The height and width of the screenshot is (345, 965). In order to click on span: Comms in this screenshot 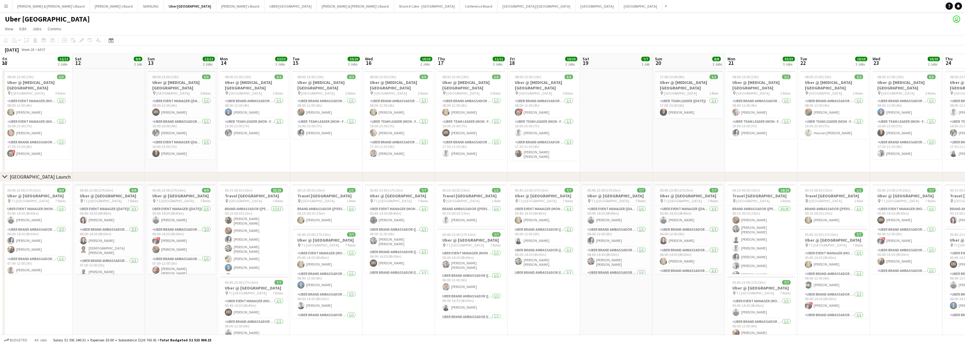, I will do `click(54, 29)`.